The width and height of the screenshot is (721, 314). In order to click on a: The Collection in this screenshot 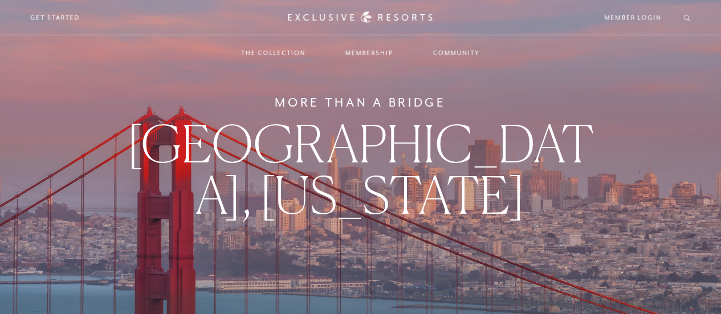, I will do `click(273, 53)`.